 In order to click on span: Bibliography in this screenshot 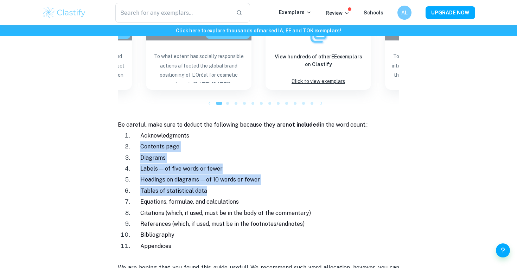, I will do `click(157, 234)`.